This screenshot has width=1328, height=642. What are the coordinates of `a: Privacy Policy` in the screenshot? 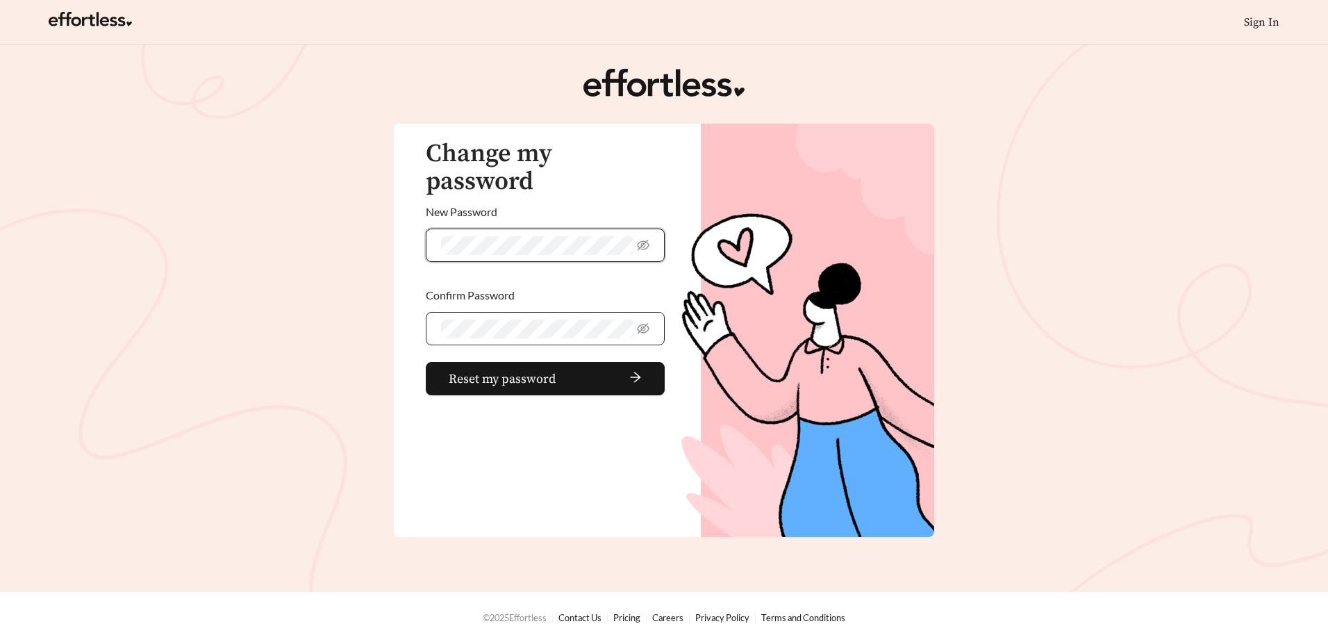 It's located at (722, 617).